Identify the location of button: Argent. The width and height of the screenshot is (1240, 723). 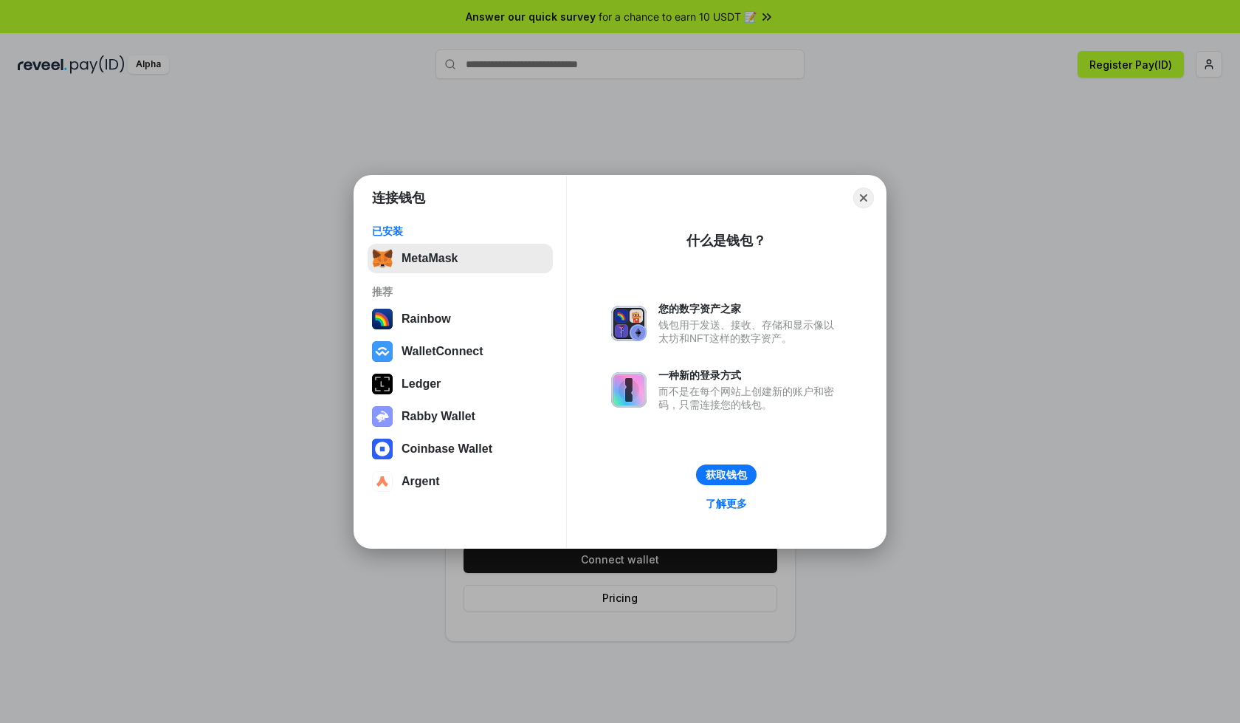
(460, 481).